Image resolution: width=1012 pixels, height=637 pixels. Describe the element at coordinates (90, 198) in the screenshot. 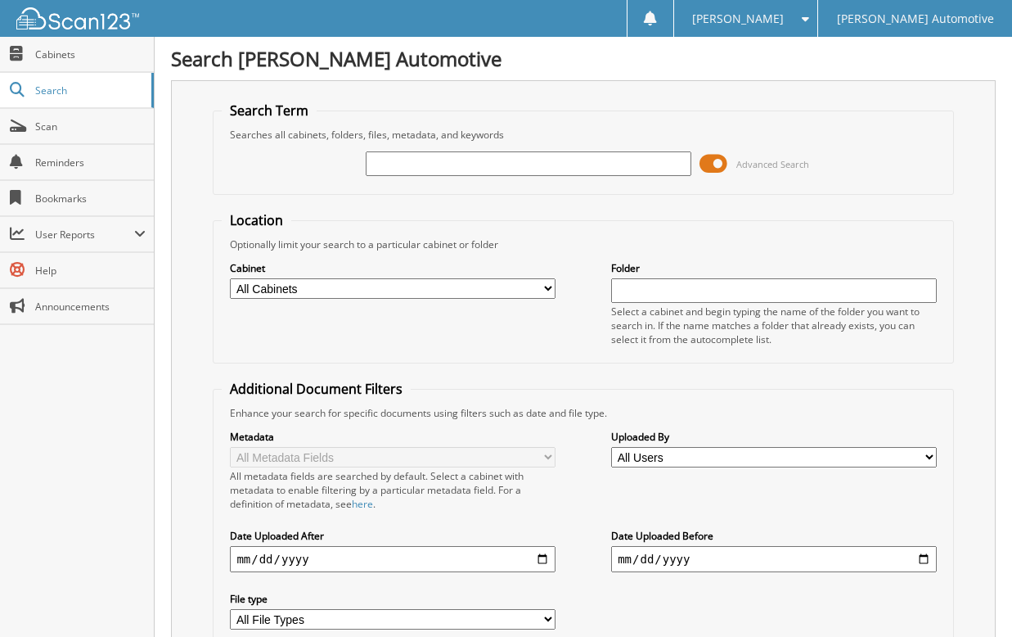

I see `span: Bookmarks` at that location.